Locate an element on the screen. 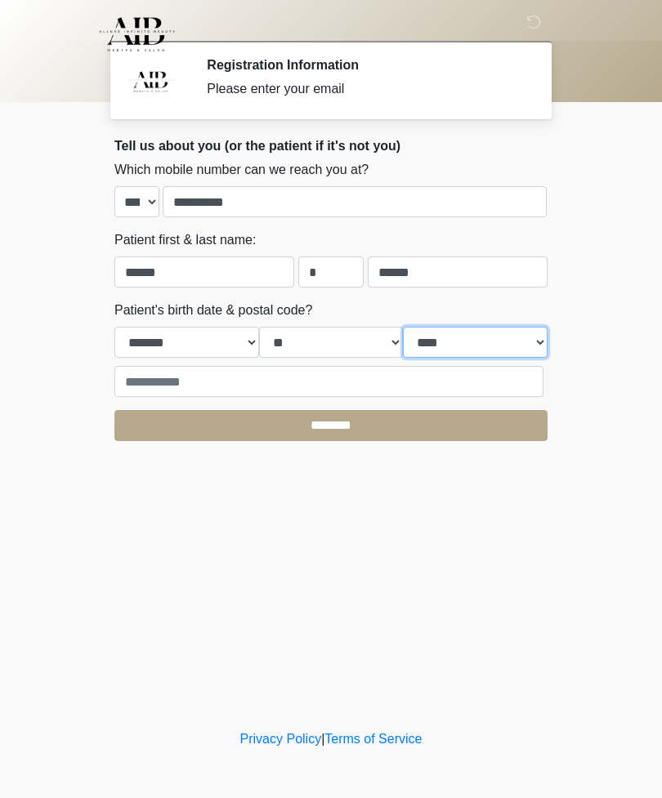  img: Agent Avatar is located at coordinates (151, 82).